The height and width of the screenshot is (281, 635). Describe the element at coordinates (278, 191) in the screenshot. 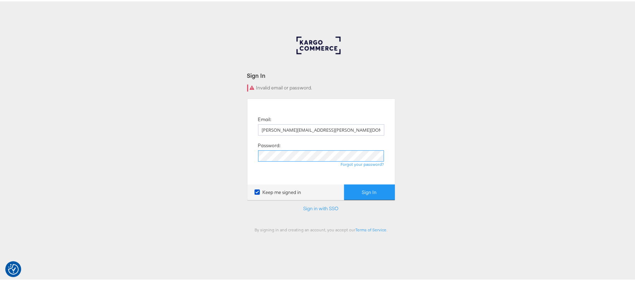

I see `label: Keep me signed in` at that location.